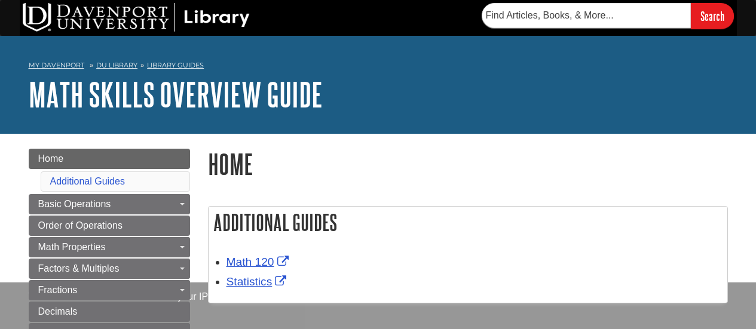 This screenshot has width=756, height=329. What do you see at coordinates (109, 247) in the screenshot?
I see `a: Math Properties` at bounding box center [109, 247].